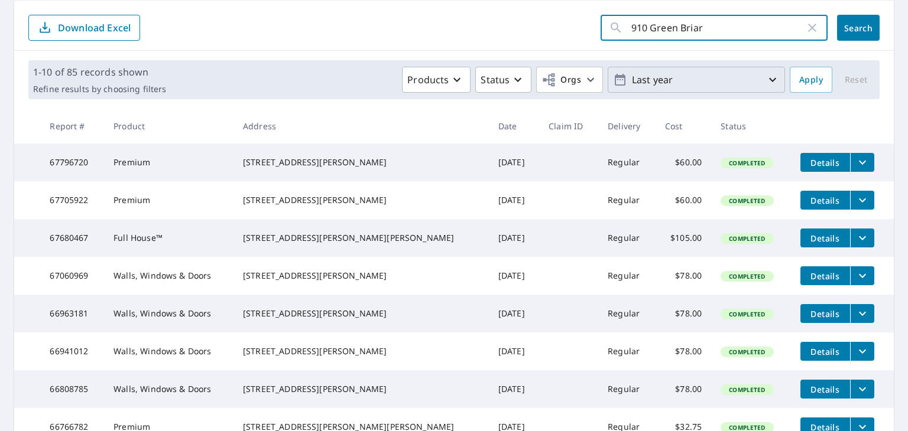  I want to click on th: Delivery, so click(626, 126).